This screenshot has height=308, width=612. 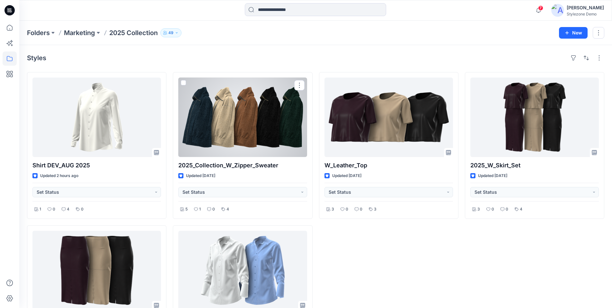 What do you see at coordinates (97, 117) in the screenshot?
I see `a: Shirt DEV_AUG 2025` at bounding box center [97, 117].